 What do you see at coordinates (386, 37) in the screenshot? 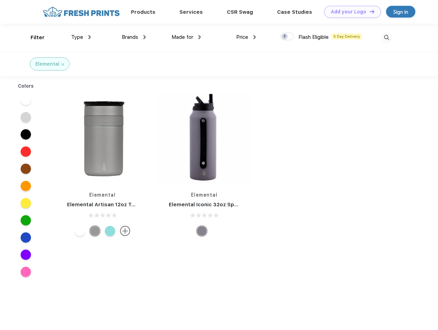
I see `img: desktop_search.svg` at bounding box center [386, 37].